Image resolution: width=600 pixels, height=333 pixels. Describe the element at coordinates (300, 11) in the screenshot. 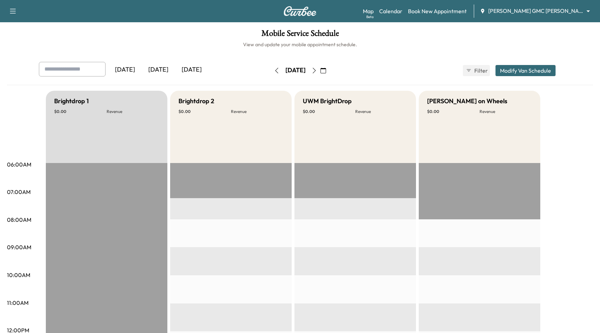

I see `img: Curbee Logo` at that location.